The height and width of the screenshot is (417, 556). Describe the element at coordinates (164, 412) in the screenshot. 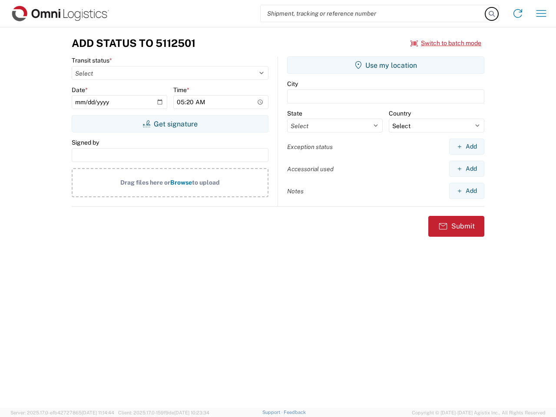

I see `span: Client: 2025.17.0-159f9de` at that location.